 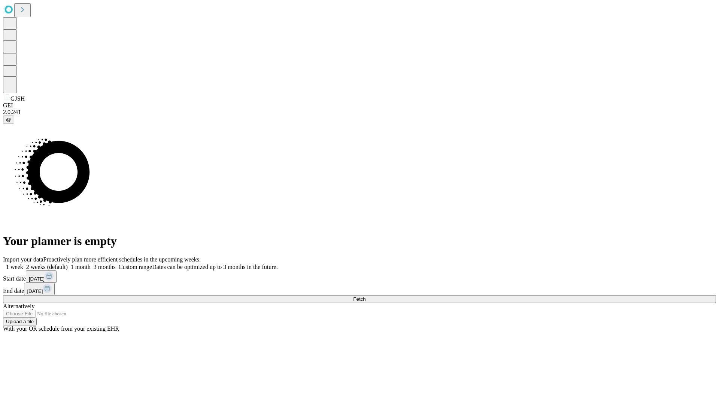 I want to click on div: 2.0.241, so click(x=359, y=112).